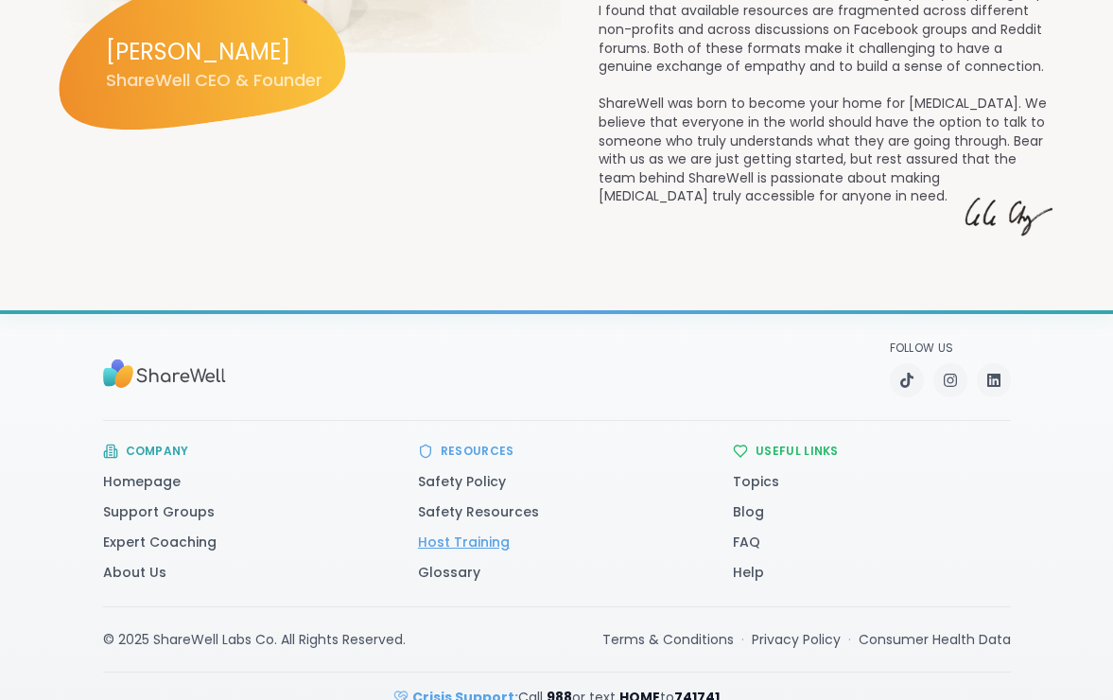 This screenshot has height=700, width=1113. What do you see at coordinates (165, 374) in the screenshot?
I see `img: Sharewell` at bounding box center [165, 374].